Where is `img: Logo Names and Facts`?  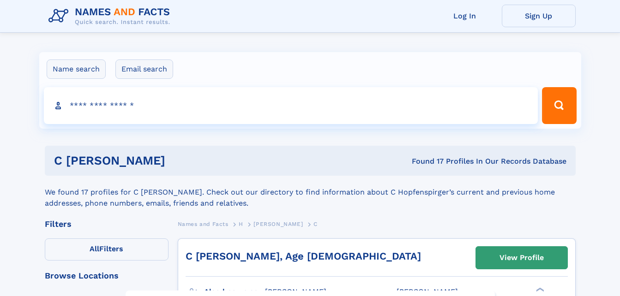
img: Logo Names and Facts is located at coordinates (111, 16).